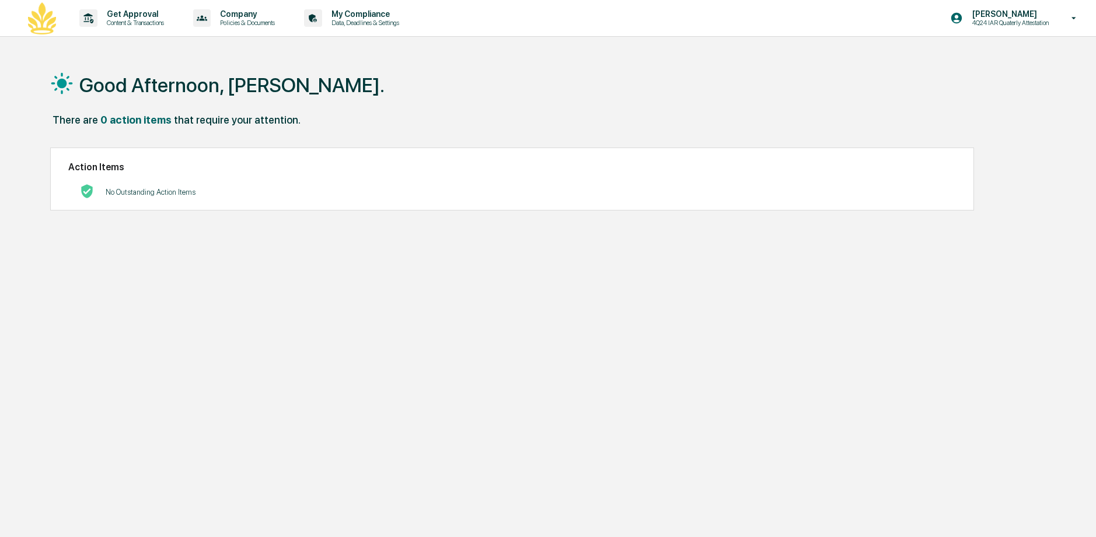 The image size is (1096, 537). What do you see at coordinates (246, 23) in the screenshot?
I see `p: Policies & Documents` at bounding box center [246, 23].